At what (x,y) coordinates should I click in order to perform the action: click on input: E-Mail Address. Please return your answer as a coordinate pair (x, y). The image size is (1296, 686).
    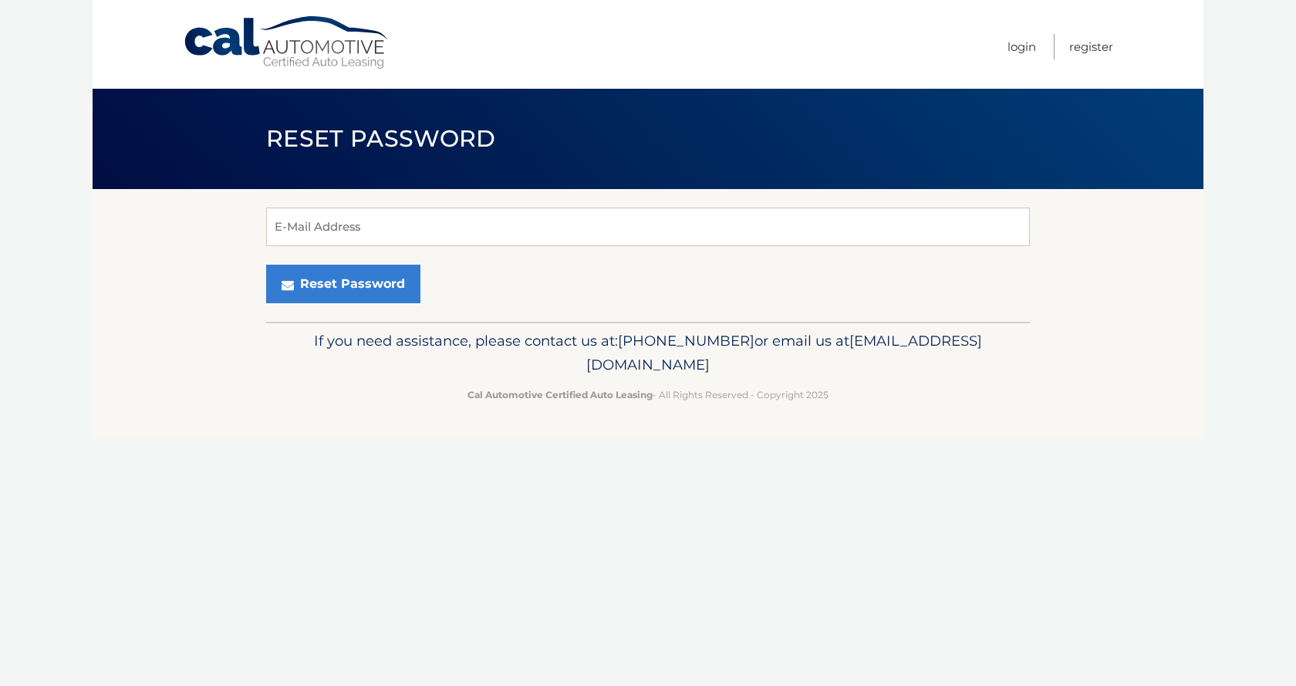
    Looking at the image, I should click on (648, 227).